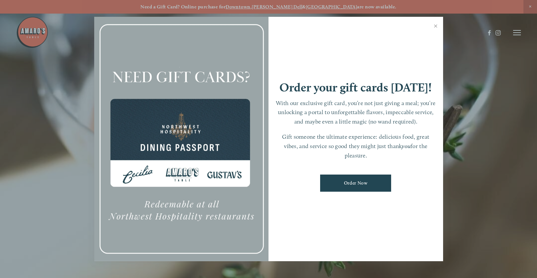 Image resolution: width=537 pixels, height=278 pixels. Describe the element at coordinates (436, 27) in the screenshot. I see `a: Close` at that location.